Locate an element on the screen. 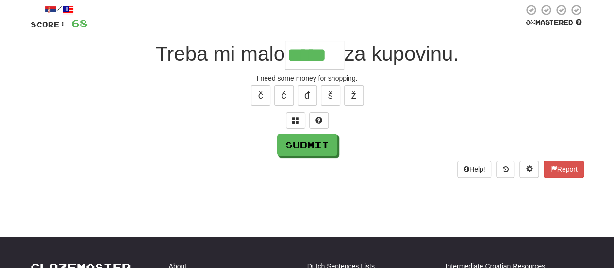 This screenshot has width=614, height=268. button: đ is located at coordinates (307, 95).